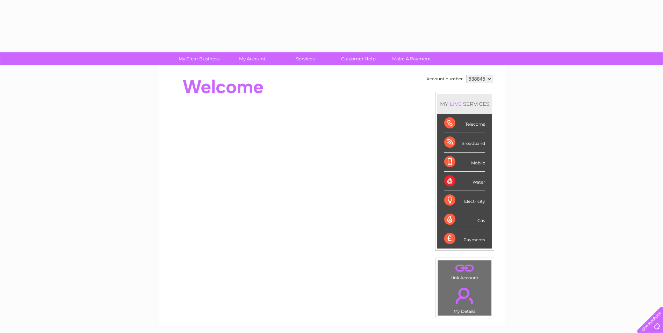  What do you see at coordinates (464, 299) in the screenshot?
I see `td: My Details` at bounding box center [464, 299].